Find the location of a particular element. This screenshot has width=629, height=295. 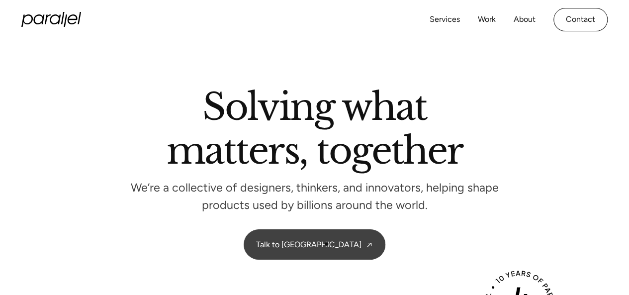

a: About is located at coordinates (524, 19).